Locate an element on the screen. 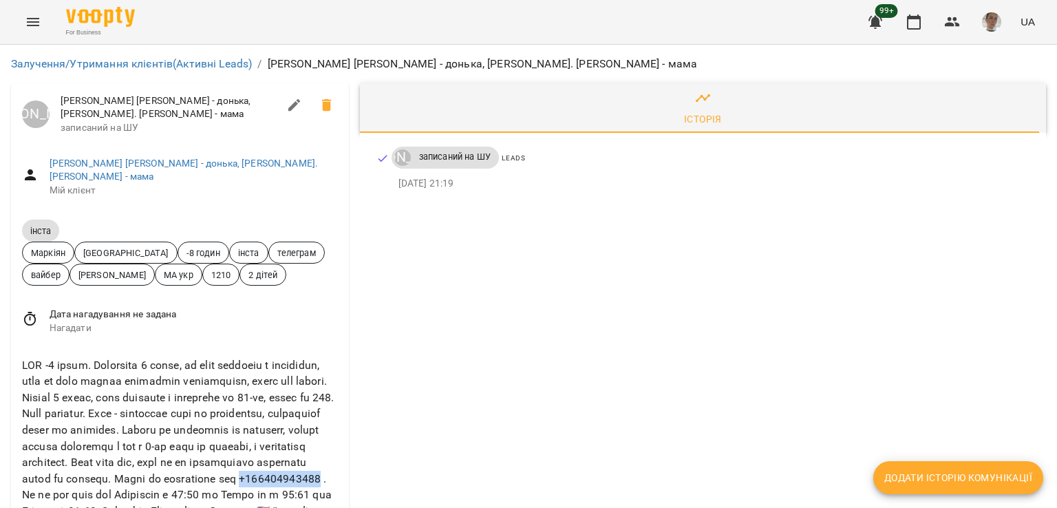  div: Історія is located at coordinates (703, 119).